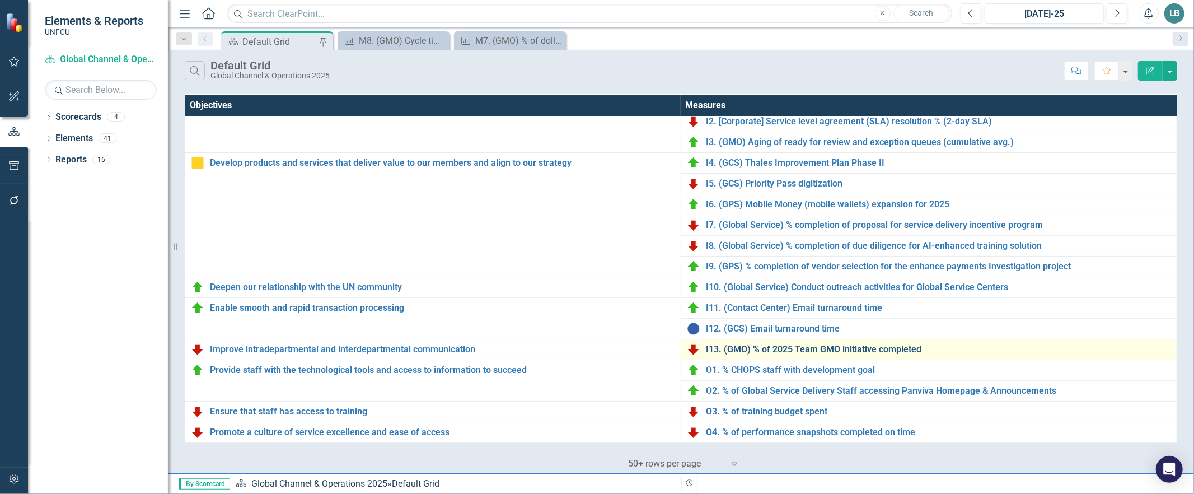 This screenshot has height=494, width=1194. What do you see at coordinates (589, 13) in the screenshot?
I see `input: Search ClearPoint...` at bounding box center [589, 13].